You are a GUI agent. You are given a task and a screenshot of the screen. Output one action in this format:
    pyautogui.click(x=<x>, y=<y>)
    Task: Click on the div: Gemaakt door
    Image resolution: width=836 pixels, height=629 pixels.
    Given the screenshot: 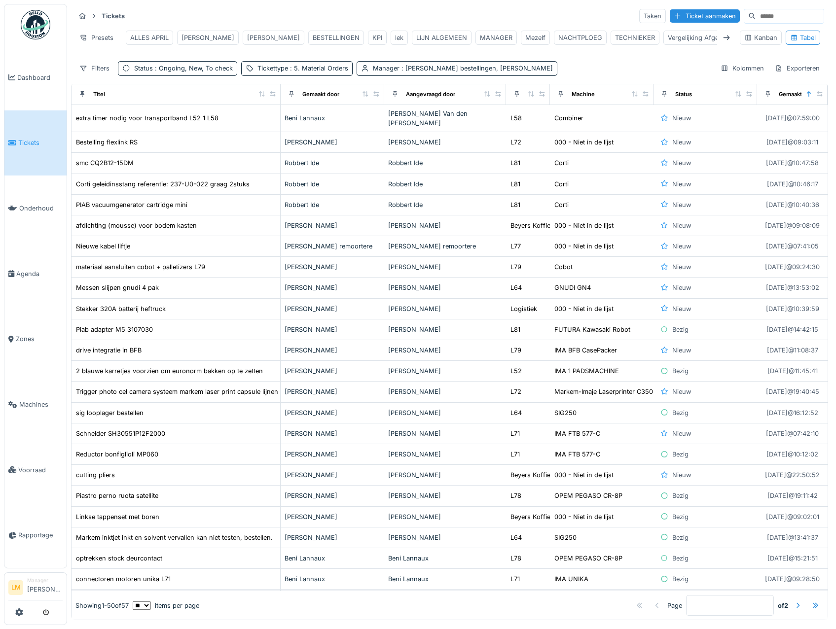 What is the action you would take?
    pyautogui.click(x=320, y=94)
    